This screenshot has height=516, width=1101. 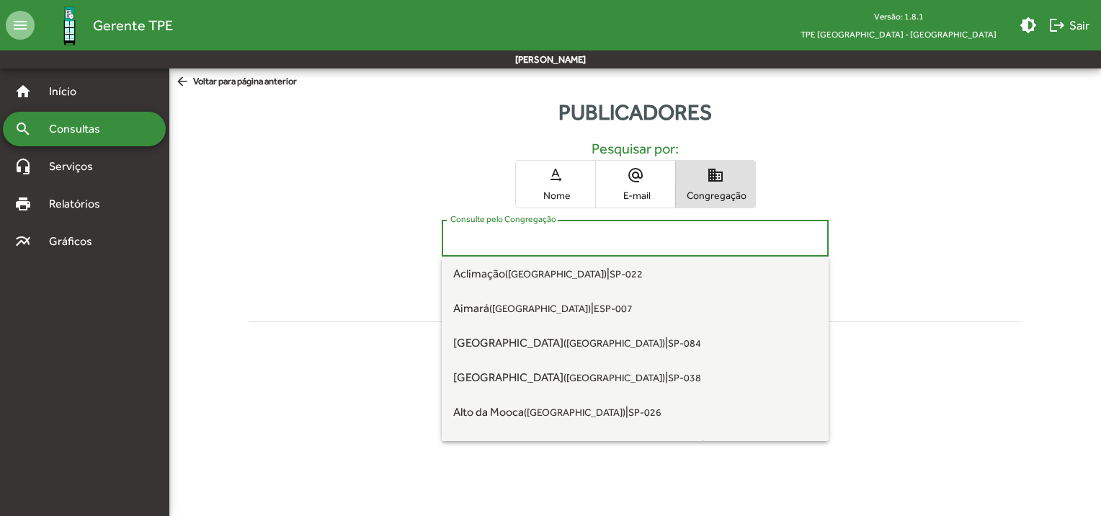 I want to click on mat-icon: arrow_back, so click(x=184, y=82).